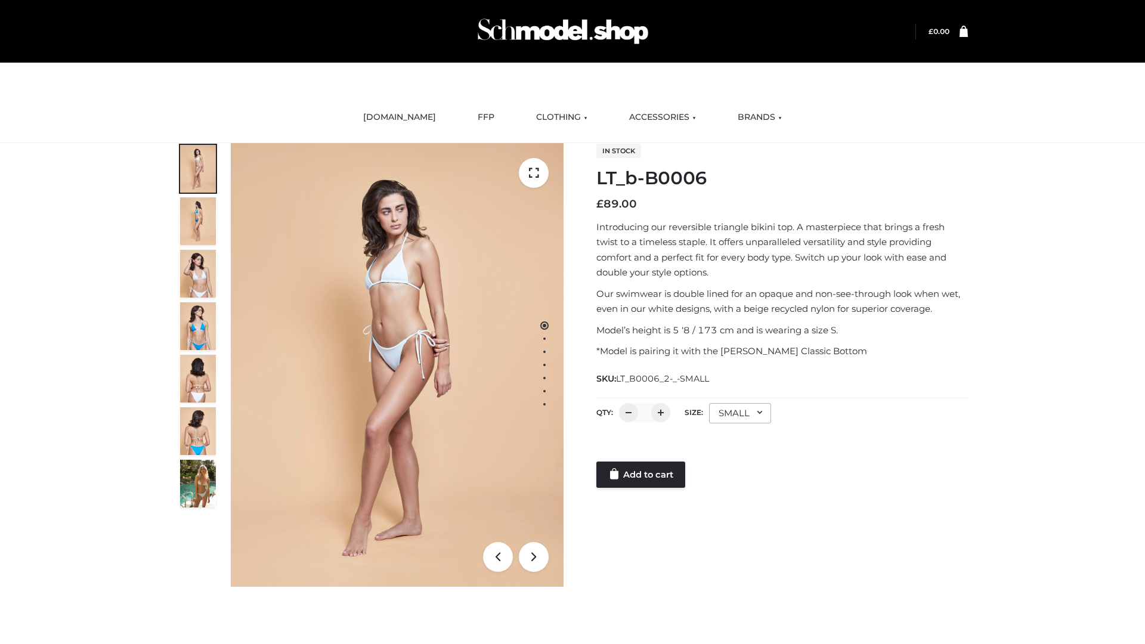 The image size is (1145, 644). I want to click on bdi: 0.00, so click(939, 31).